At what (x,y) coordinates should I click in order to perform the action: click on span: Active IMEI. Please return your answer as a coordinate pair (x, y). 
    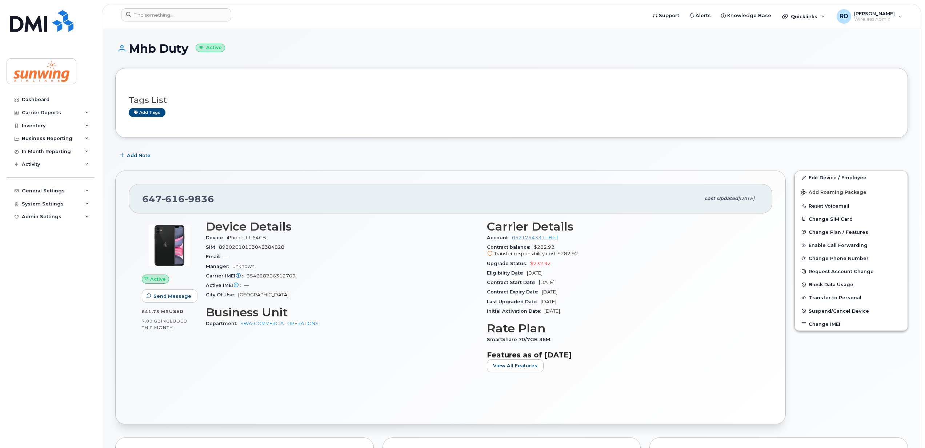
    Looking at the image, I should click on (225, 285).